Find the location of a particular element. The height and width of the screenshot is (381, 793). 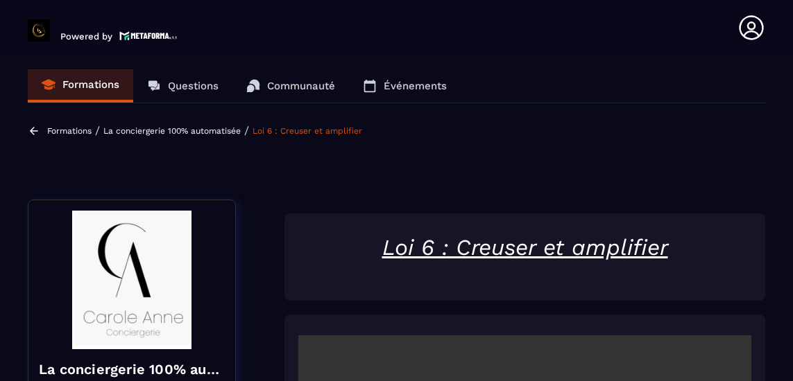

img: logo is located at coordinates (148, 35).